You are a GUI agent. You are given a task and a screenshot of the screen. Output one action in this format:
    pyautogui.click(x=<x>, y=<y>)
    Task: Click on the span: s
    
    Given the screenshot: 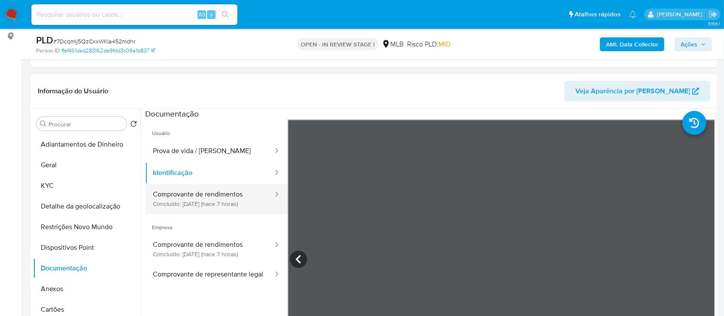 What is the action you would take?
    pyautogui.click(x=211, y=14)
    